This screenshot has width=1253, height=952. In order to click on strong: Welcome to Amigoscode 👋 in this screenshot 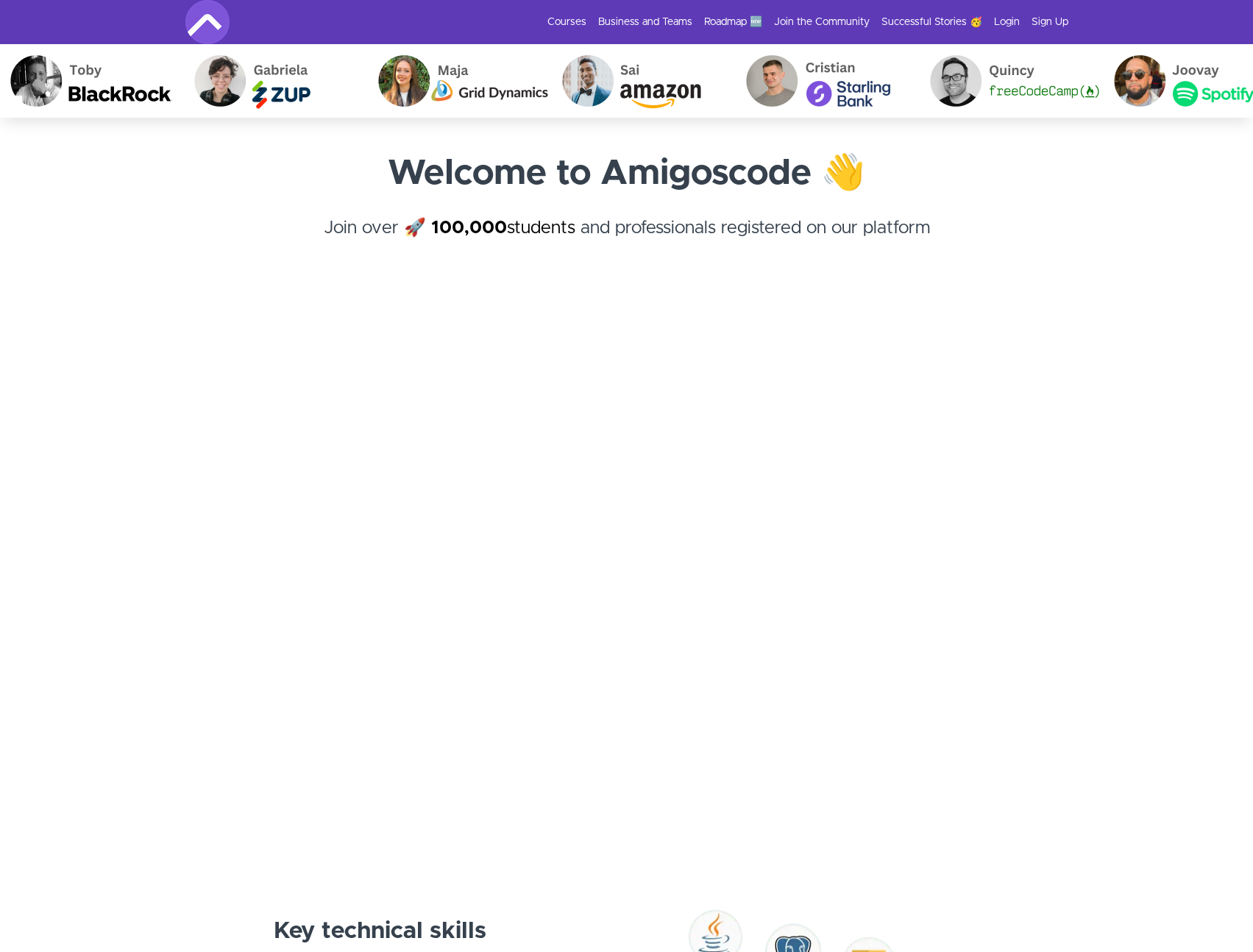, I will do `click(626, 173)`.